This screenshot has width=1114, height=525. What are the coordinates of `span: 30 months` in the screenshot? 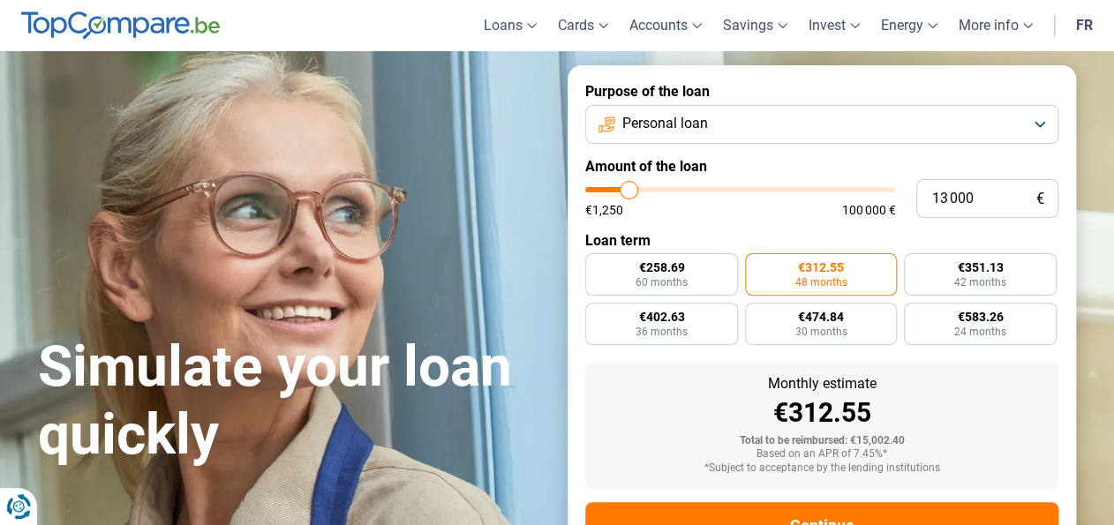 It's located at (820, 332).